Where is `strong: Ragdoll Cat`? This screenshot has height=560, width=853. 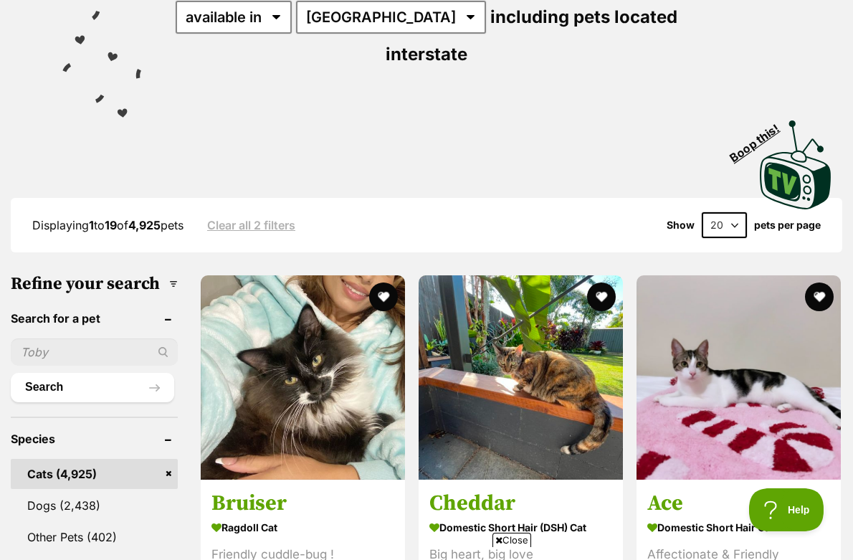 strong: Ragdoll Cat is located at coordinates (303, 527).